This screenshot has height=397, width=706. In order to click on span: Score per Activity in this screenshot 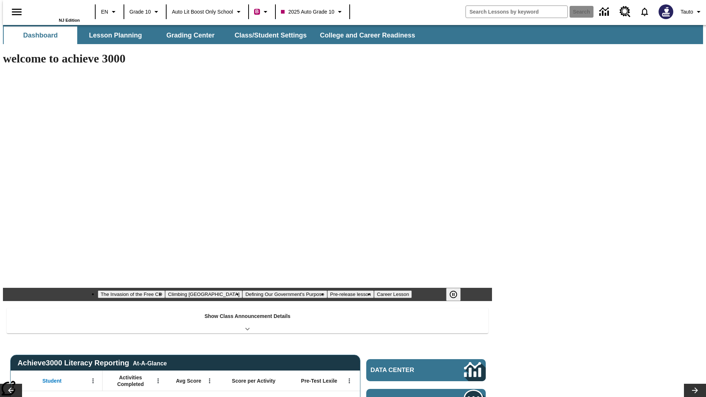, I will do `click(254, 381)`.